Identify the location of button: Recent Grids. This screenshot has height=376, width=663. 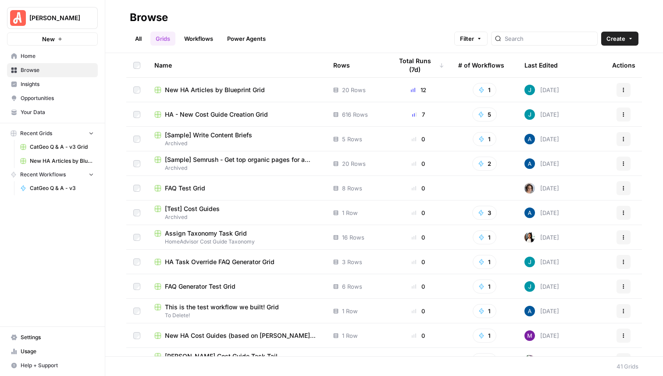
(52, 133).